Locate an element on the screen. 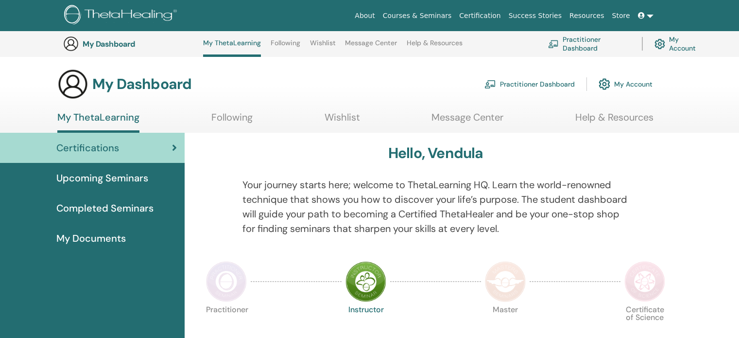  img: Instructor is located at coordinates (366, 281).